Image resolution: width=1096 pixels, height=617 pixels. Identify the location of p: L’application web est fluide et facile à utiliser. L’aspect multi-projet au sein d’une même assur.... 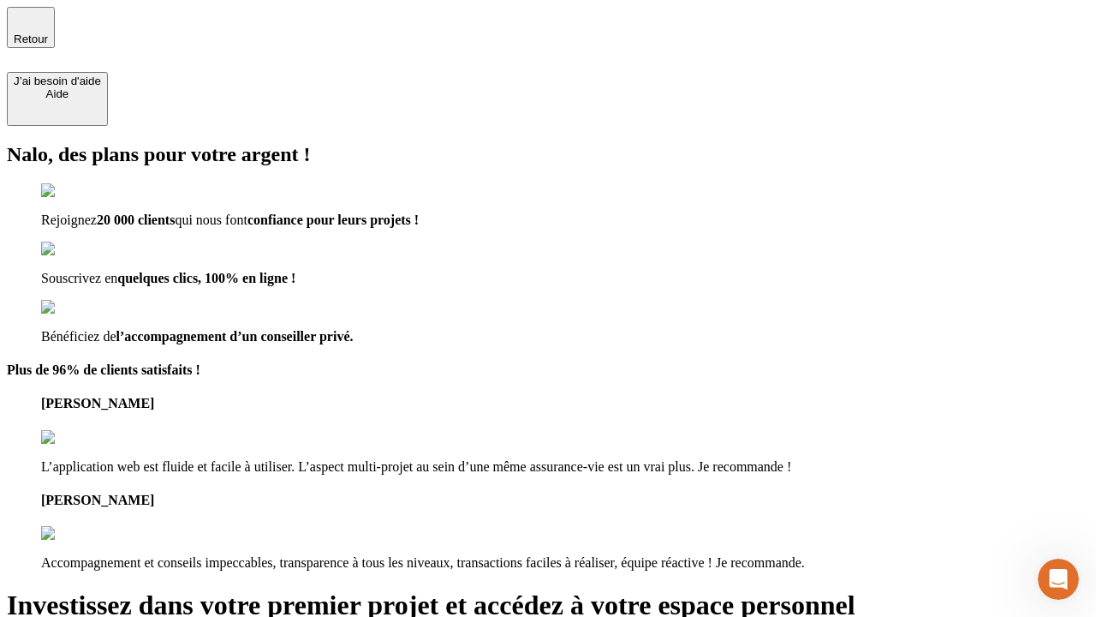
(565, 467).